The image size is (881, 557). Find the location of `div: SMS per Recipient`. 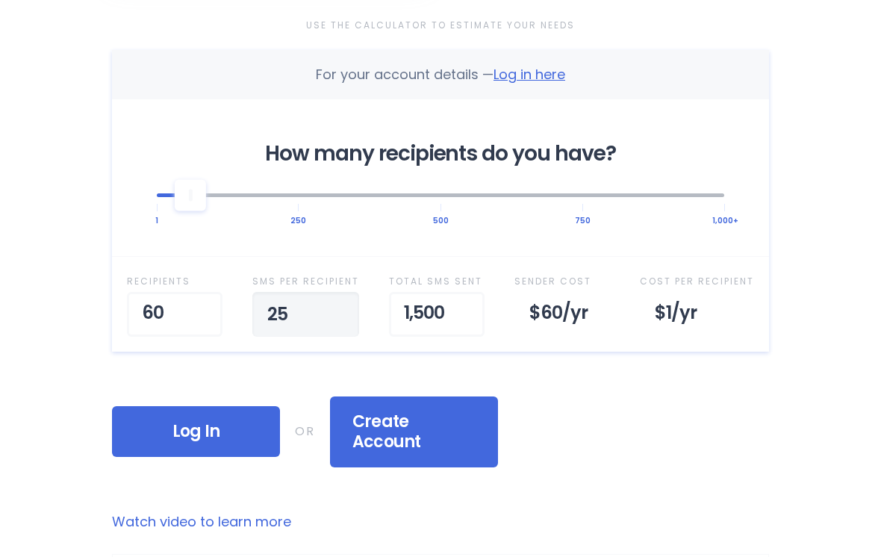

div: SMS per Recipient is located at coordinates (305, 282).